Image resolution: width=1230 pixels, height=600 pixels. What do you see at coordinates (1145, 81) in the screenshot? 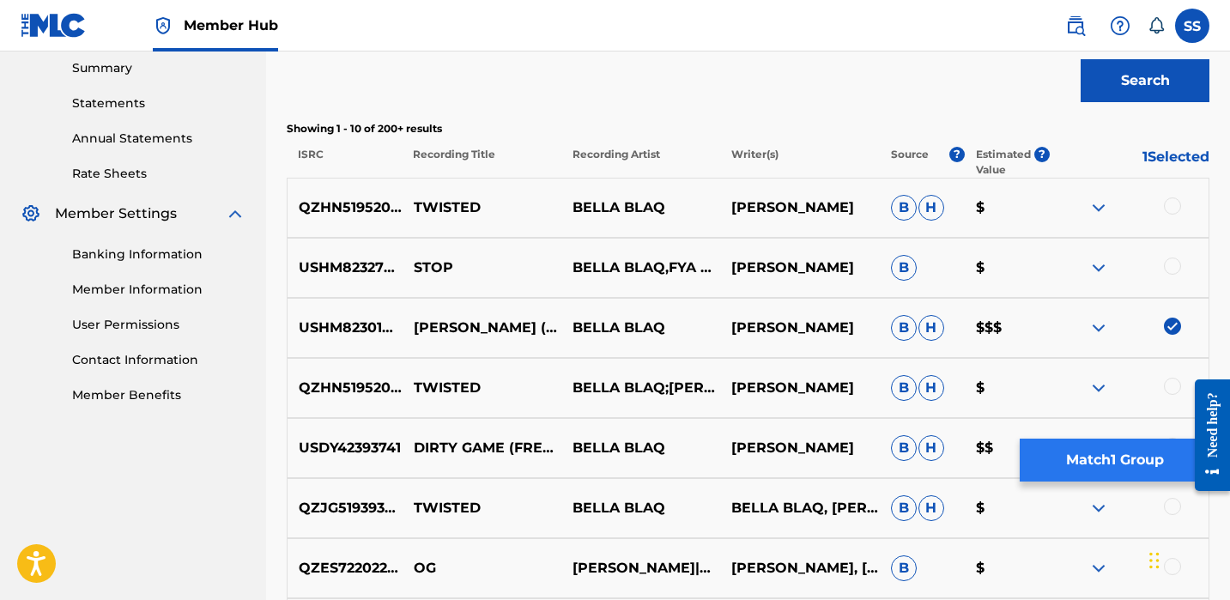
I see `button: Search` at bounding box center [1145, 81].